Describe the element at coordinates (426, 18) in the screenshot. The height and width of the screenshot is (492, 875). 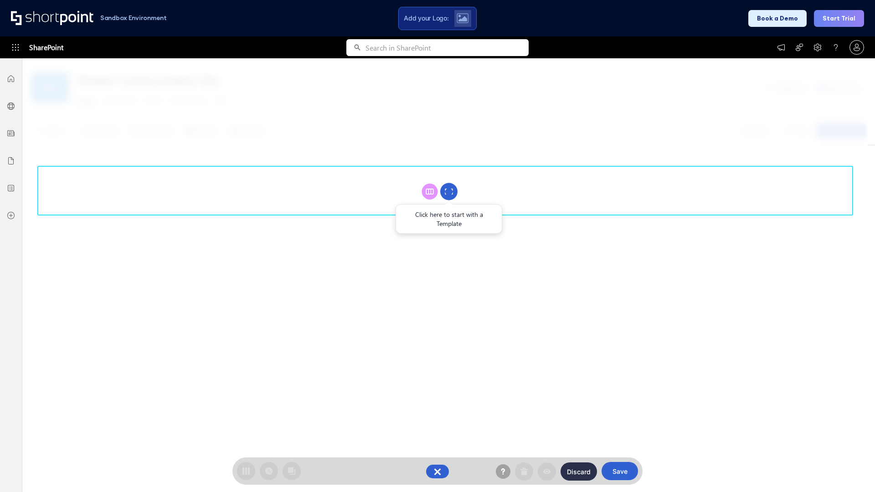
I see `span: Add your Logo:` at that location.